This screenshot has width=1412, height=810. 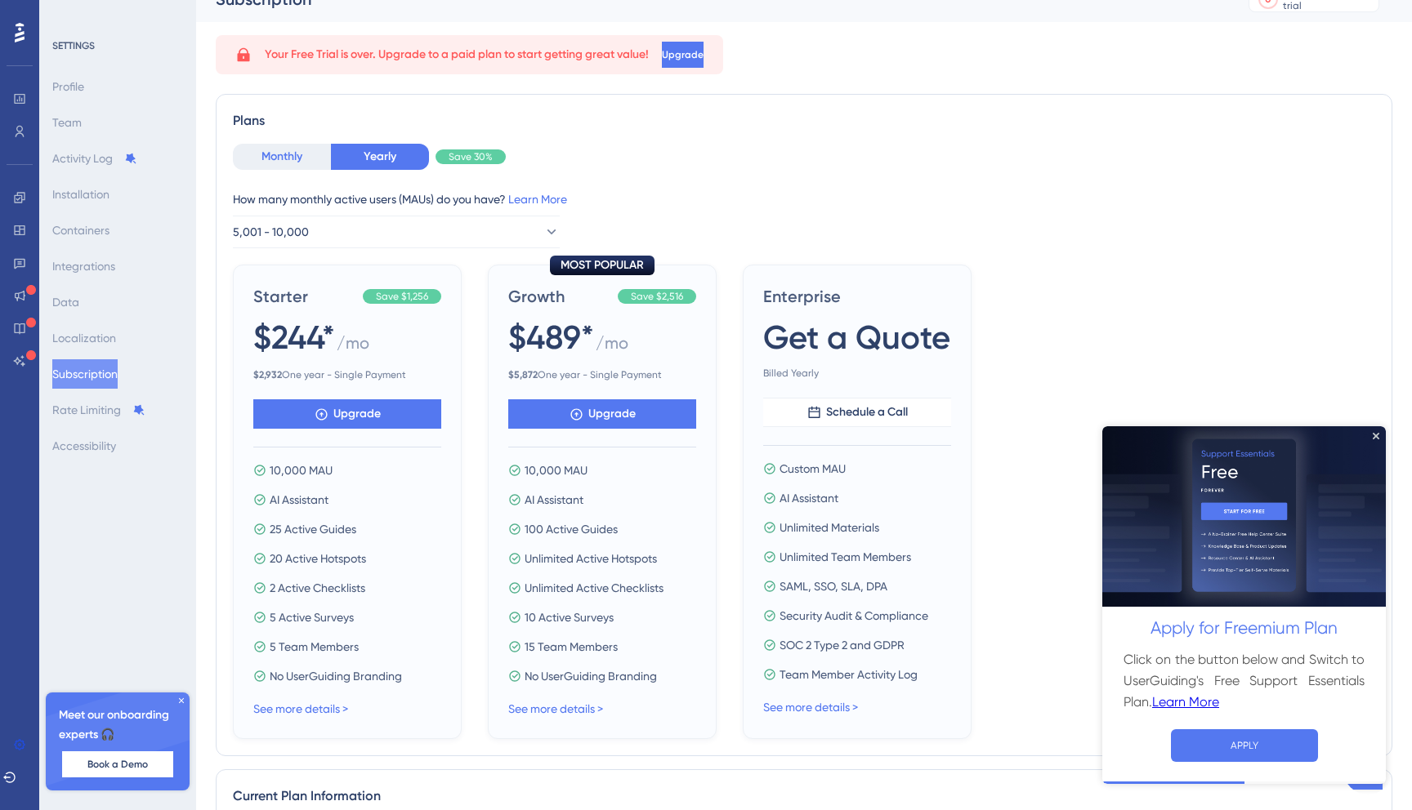 What do you see at coordinates (857, 297) in the screenshot?
I see `span: Enterprise` at bounding box center [857, 297].